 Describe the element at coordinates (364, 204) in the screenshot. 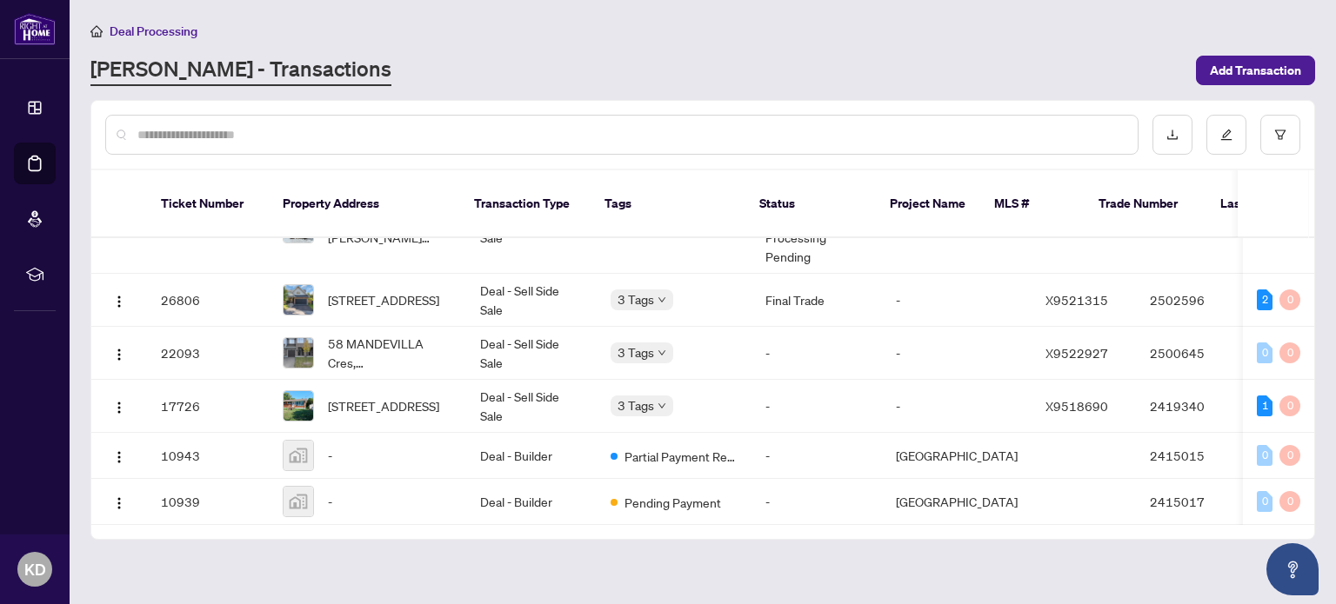

I see `th: Property Address` at that location.